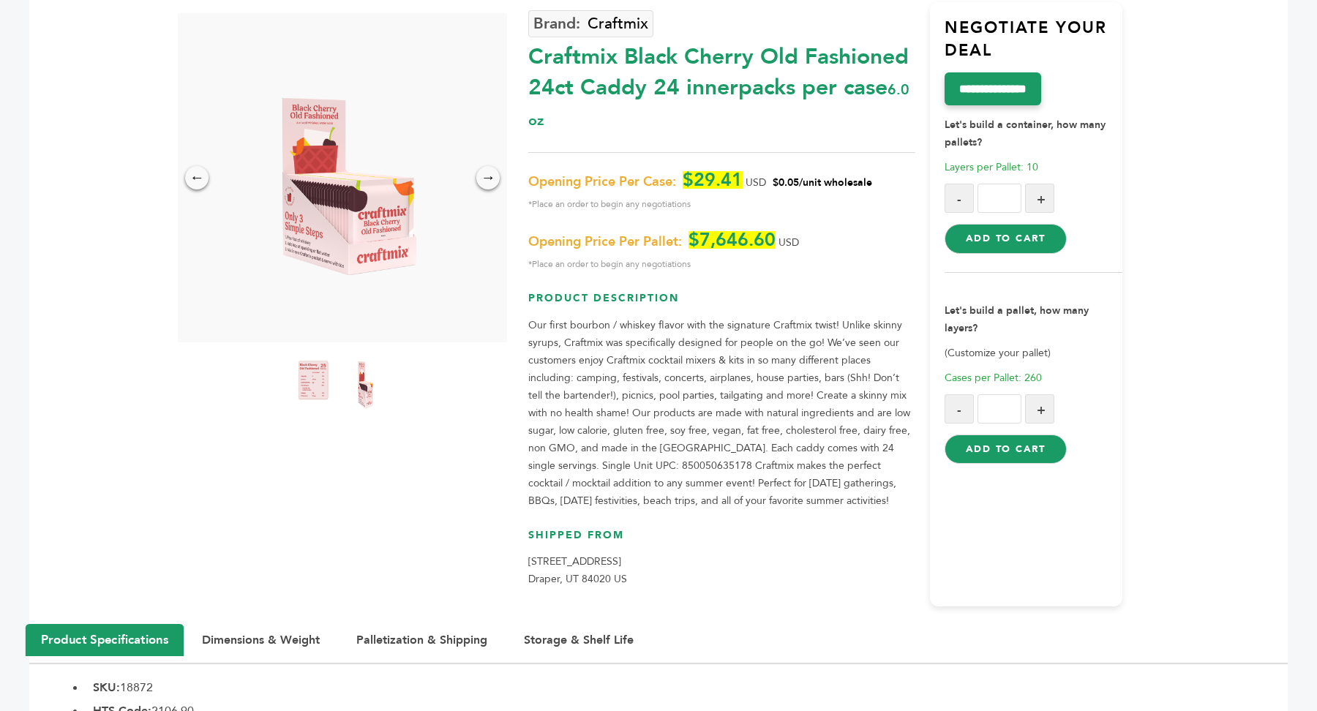  Describe the element at coordinates (261, 640) in the screenshot. I see `button: Dimensions & Weight` at that location.